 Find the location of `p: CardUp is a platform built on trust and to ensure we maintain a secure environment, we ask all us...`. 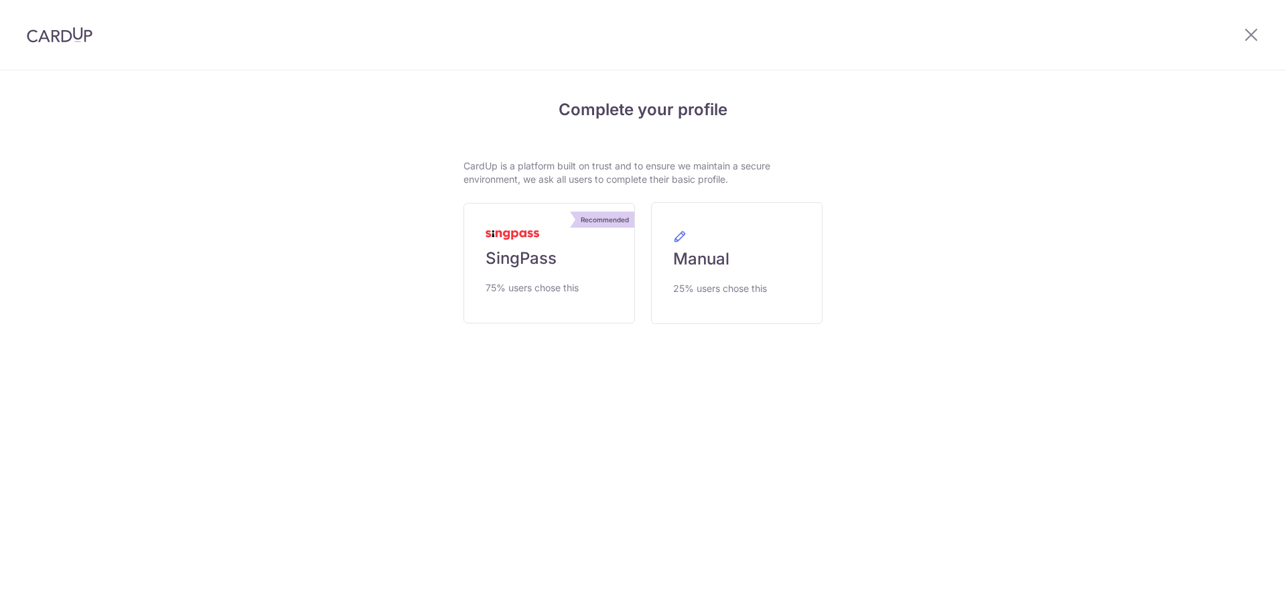

p: CardUp is a platform built on trust and to ensure we maintain a secure environment, we ask all us... is located at coordinates (643, 173).